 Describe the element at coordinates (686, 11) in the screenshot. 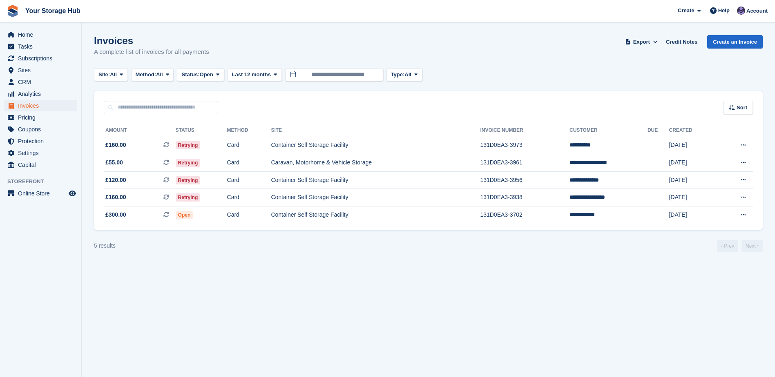

I see `span: Create` at that location.